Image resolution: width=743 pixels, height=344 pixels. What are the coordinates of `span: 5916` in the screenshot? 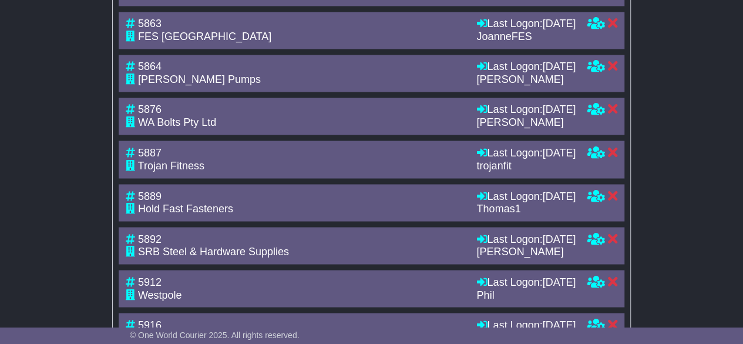 It's located at (150, 324).